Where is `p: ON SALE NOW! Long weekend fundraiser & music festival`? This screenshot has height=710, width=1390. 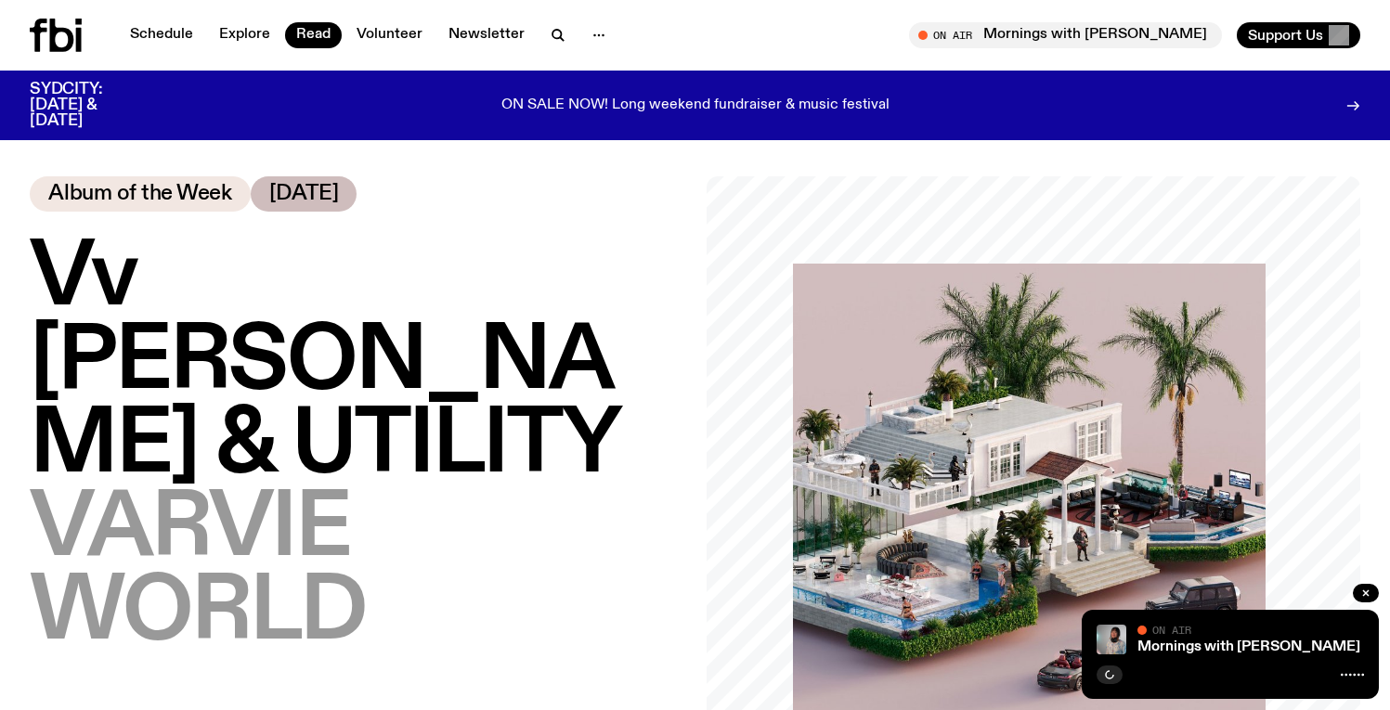 p: ON SALE NOW! Long weekend fundraiser & music festival is located at coordinates (695, 106).